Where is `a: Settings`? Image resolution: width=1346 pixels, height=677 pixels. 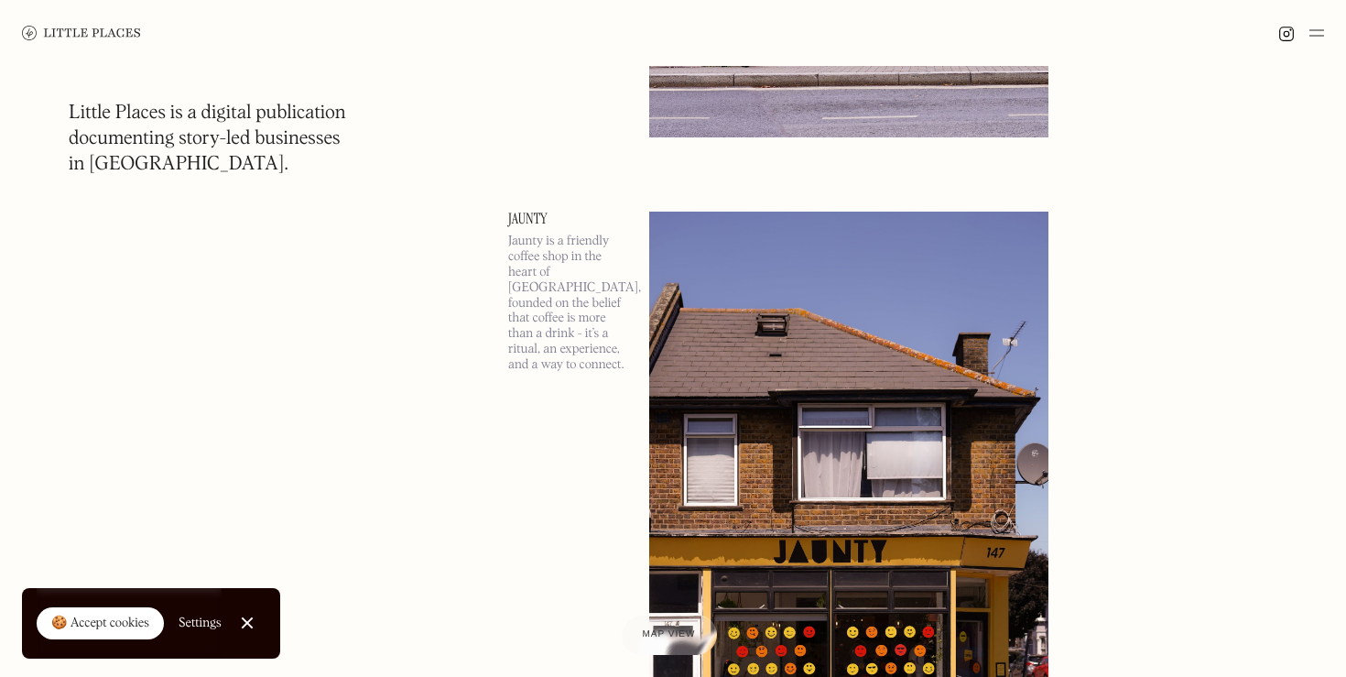
a: Settings is located at coordinates (200, 623).